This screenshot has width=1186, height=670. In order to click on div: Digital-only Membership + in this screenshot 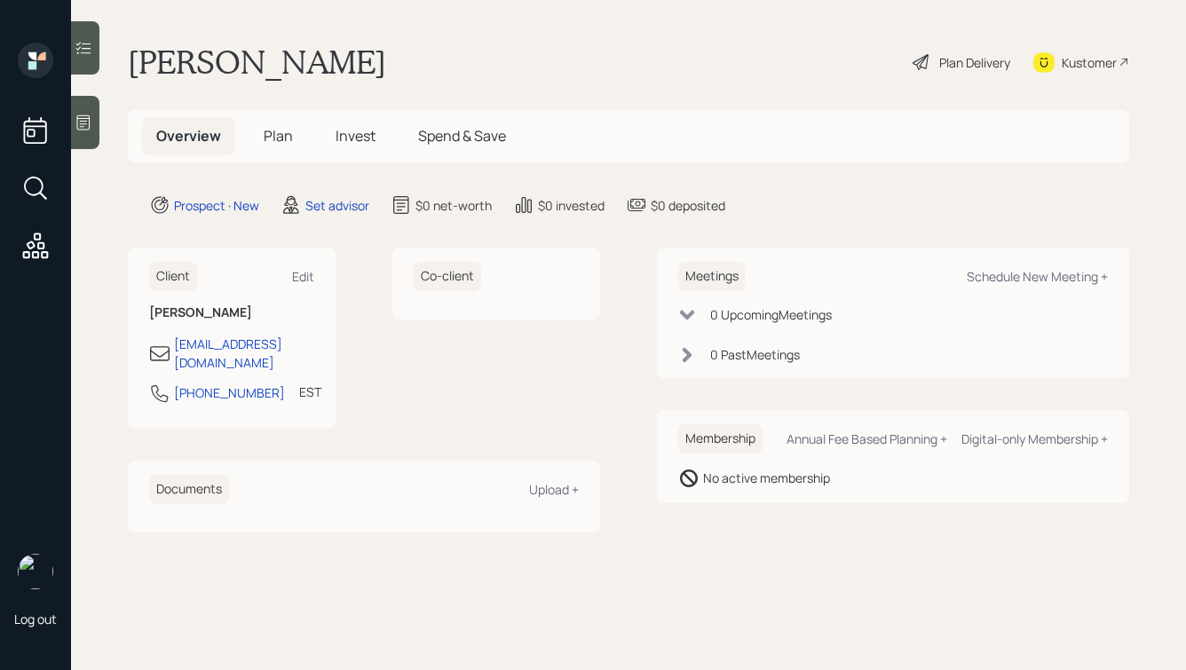, I will do `click(1034, 439)`.